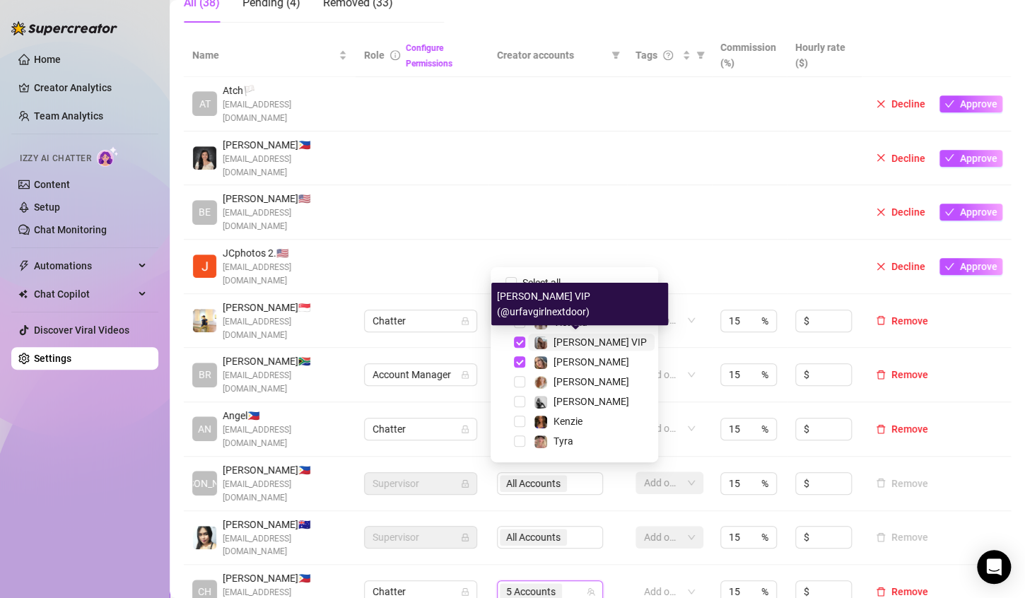 This screenshot has width=1025, height=598. Describe the element at coordinates (204, 212) in the screenshot. I see `span: BE` at that location.